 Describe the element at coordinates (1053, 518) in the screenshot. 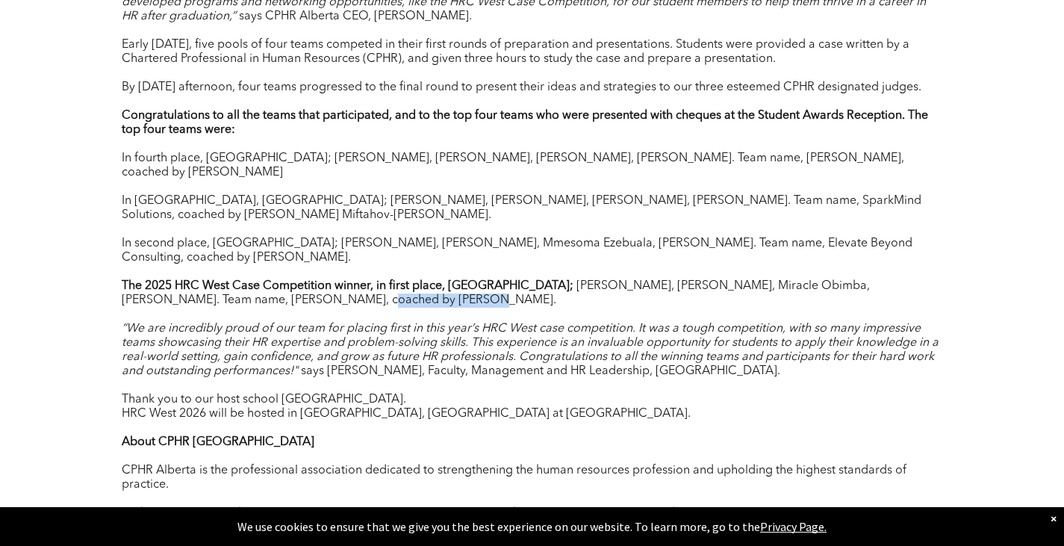

I see `div: Dismiss notification` at that location.